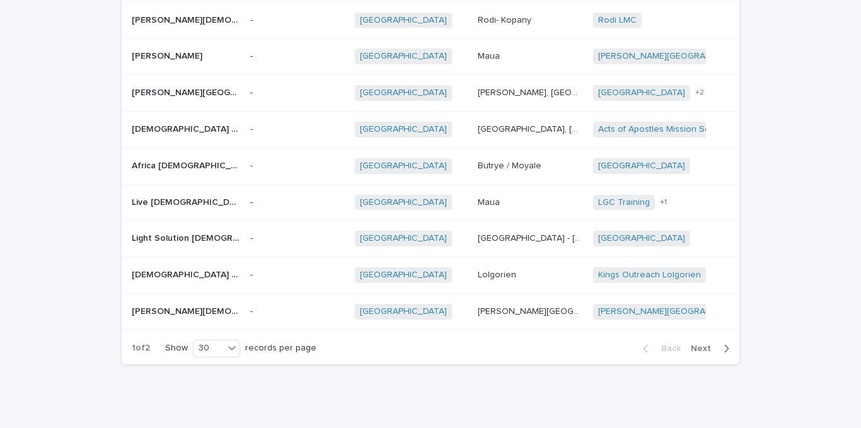  Describe the element at coordinates (141, 348) in the screenshot. I see `p: 1 of 2` at that location.